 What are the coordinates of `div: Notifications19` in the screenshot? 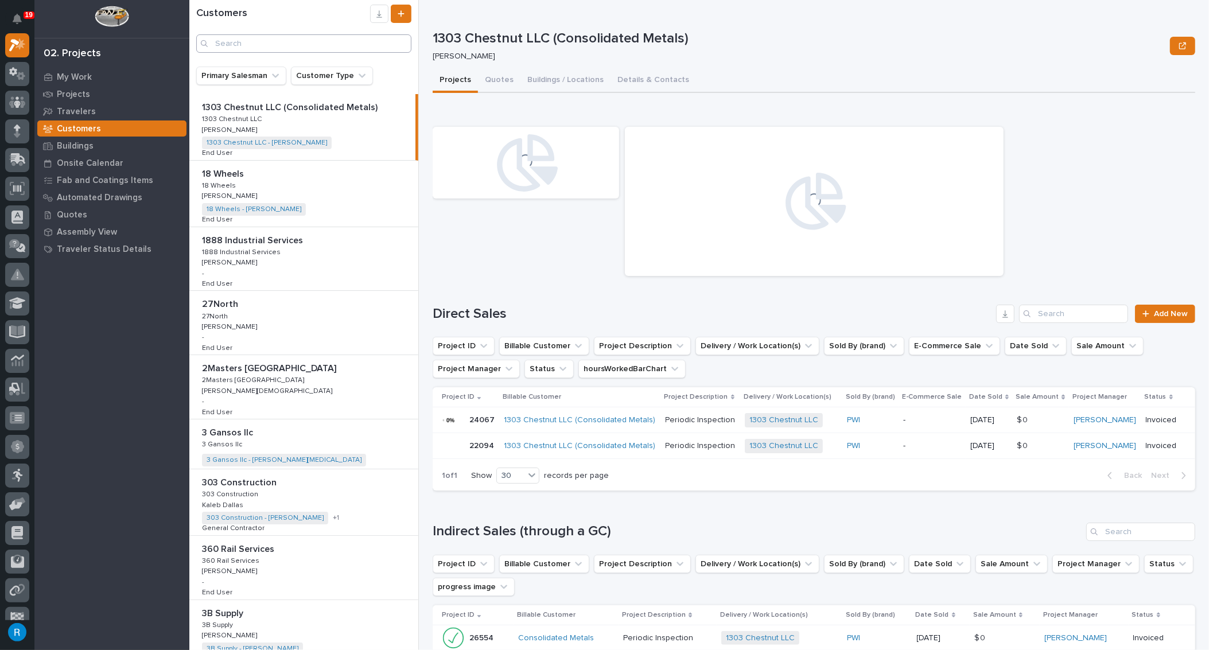 It's located at (22, 23).